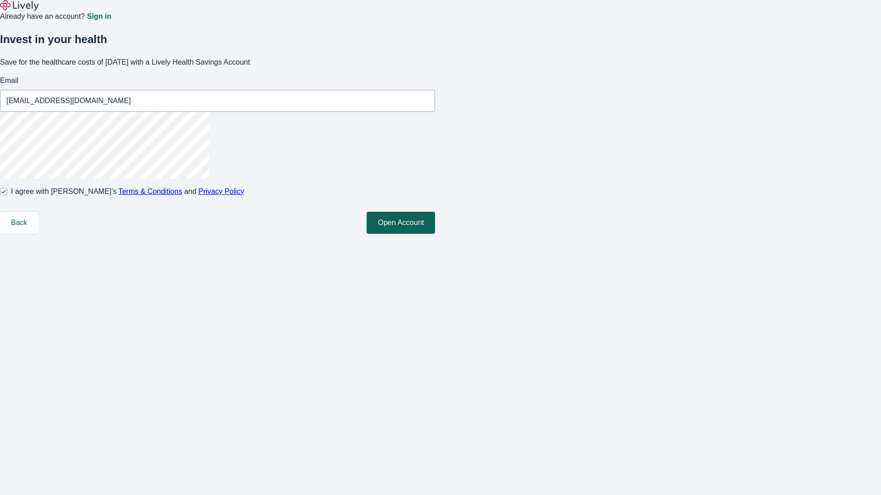 Image resolution: width=881 pixels, height=495 pixels. Describe the element at coordinates (99, 17) in the screenshot. I see `a: Sign in` at that location.